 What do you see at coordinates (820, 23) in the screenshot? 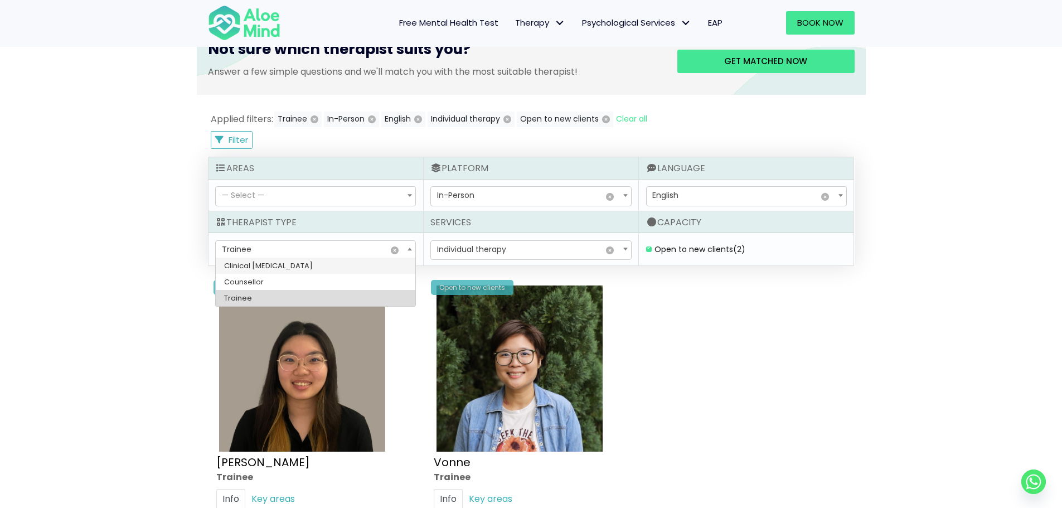
I see `a: Book Now` at bounding box center [820, 23].